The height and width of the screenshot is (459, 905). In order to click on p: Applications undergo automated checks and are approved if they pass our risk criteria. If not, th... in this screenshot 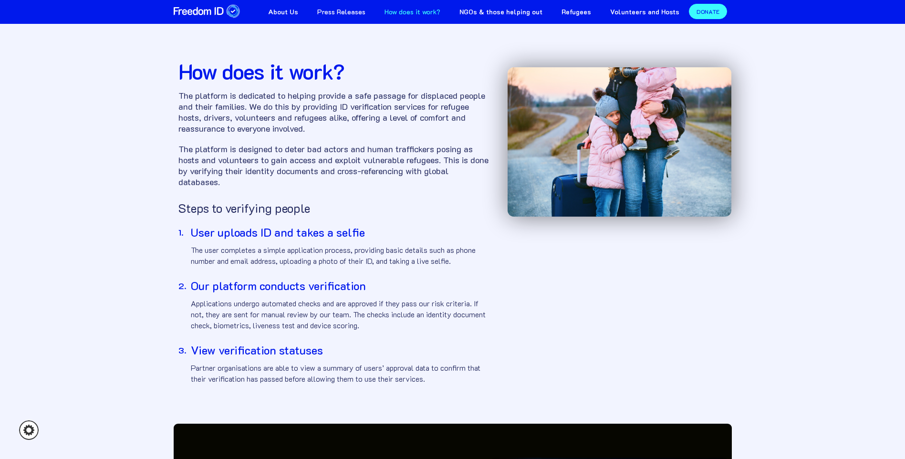, I will do `click(340, 314)`.